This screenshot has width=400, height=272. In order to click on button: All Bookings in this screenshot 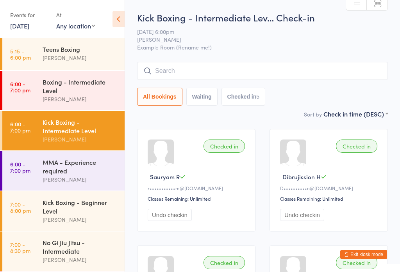, I will do `click(160, 97)`.